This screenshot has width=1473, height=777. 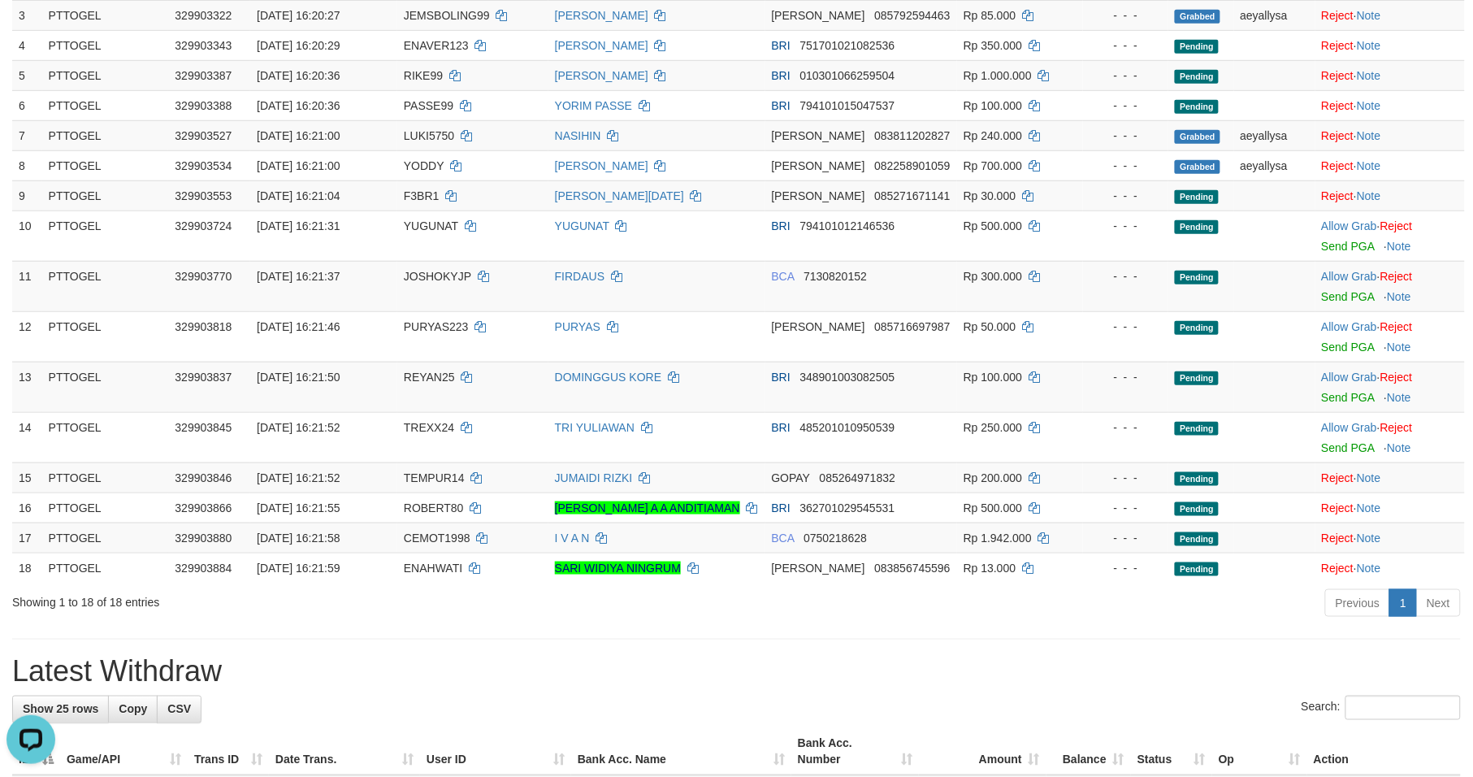 I want to click on a: PURYAS, so click(x=578, y=327).